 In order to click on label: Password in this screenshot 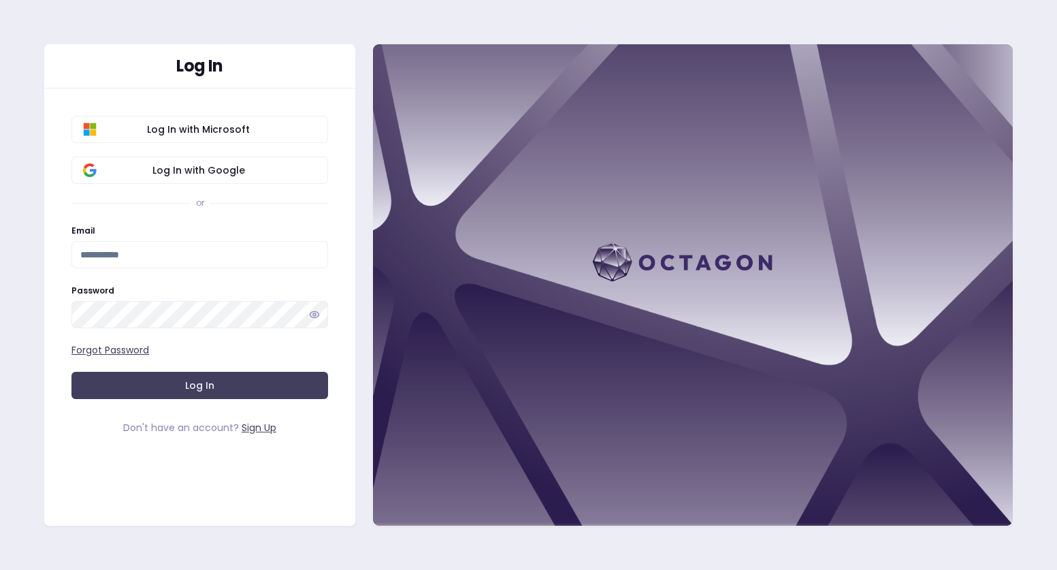, I will do `click(93, 290)`.